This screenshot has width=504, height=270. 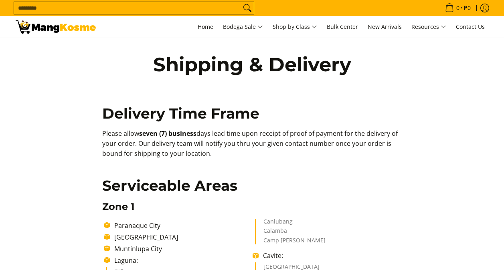 What do you see at coordinates (252, 114) in the screenshot?
I see `h2: Delivery Time Frame` at bounding box center [252, 114].